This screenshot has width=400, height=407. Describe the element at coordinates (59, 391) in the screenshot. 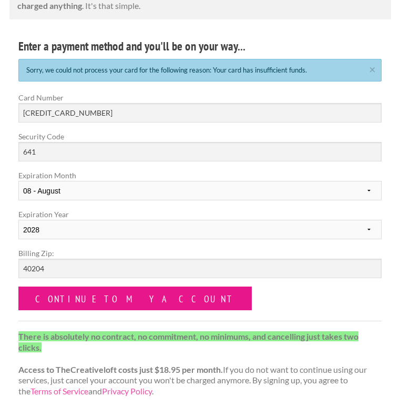

I see `a: Terms of Service` at that location.